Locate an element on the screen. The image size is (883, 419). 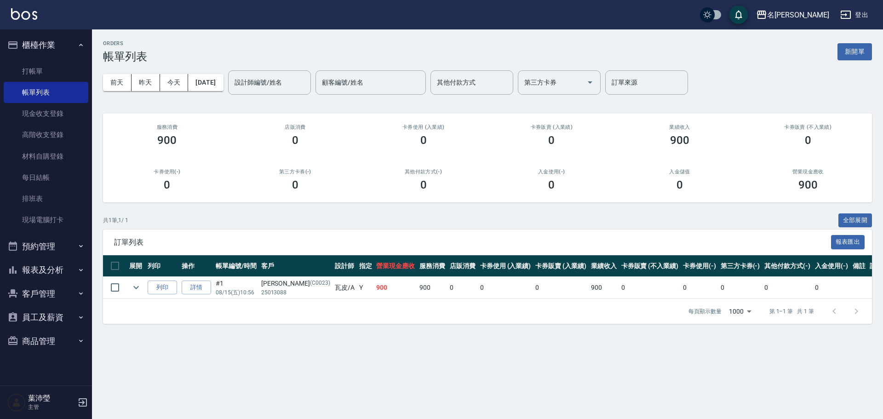
button: 商品管理 is located at coordinates (46, 341).